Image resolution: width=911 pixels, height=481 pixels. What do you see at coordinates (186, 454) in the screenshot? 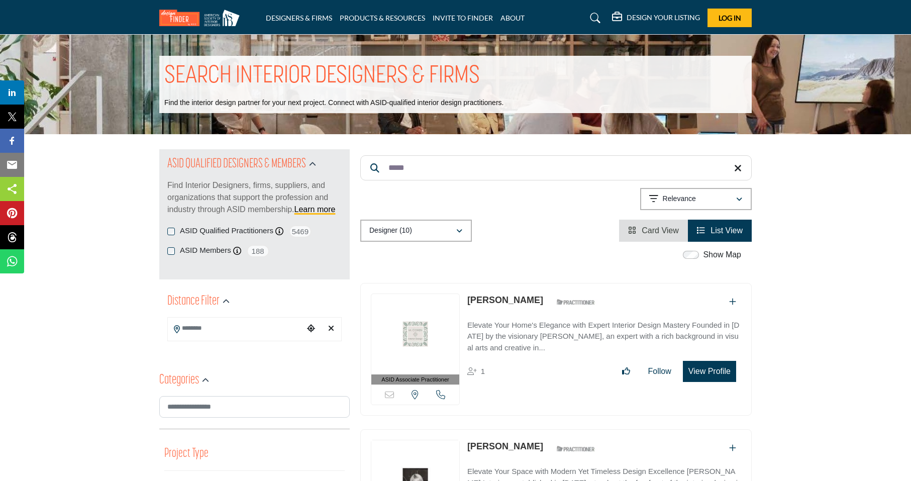
I see `button: Project Type` at bounding box center [186, 454].